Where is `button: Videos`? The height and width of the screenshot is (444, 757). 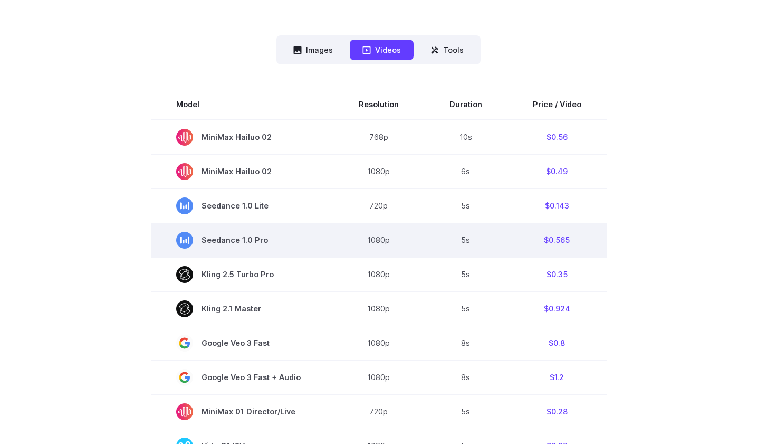
button: Videos is located at coordinates (382, 50).